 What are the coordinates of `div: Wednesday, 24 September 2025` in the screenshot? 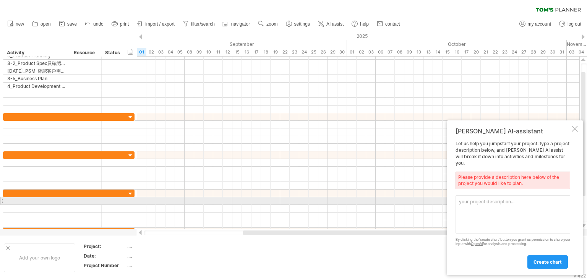 It's located at (304, 52).